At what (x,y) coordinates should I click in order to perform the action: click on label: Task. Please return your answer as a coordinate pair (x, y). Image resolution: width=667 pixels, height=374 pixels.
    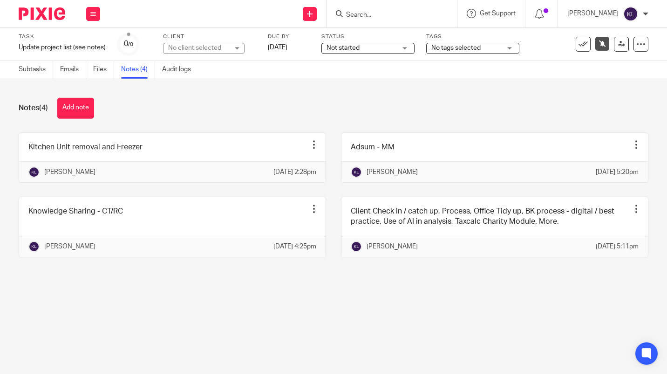
    Looking at the image, I should click on (62, 37).